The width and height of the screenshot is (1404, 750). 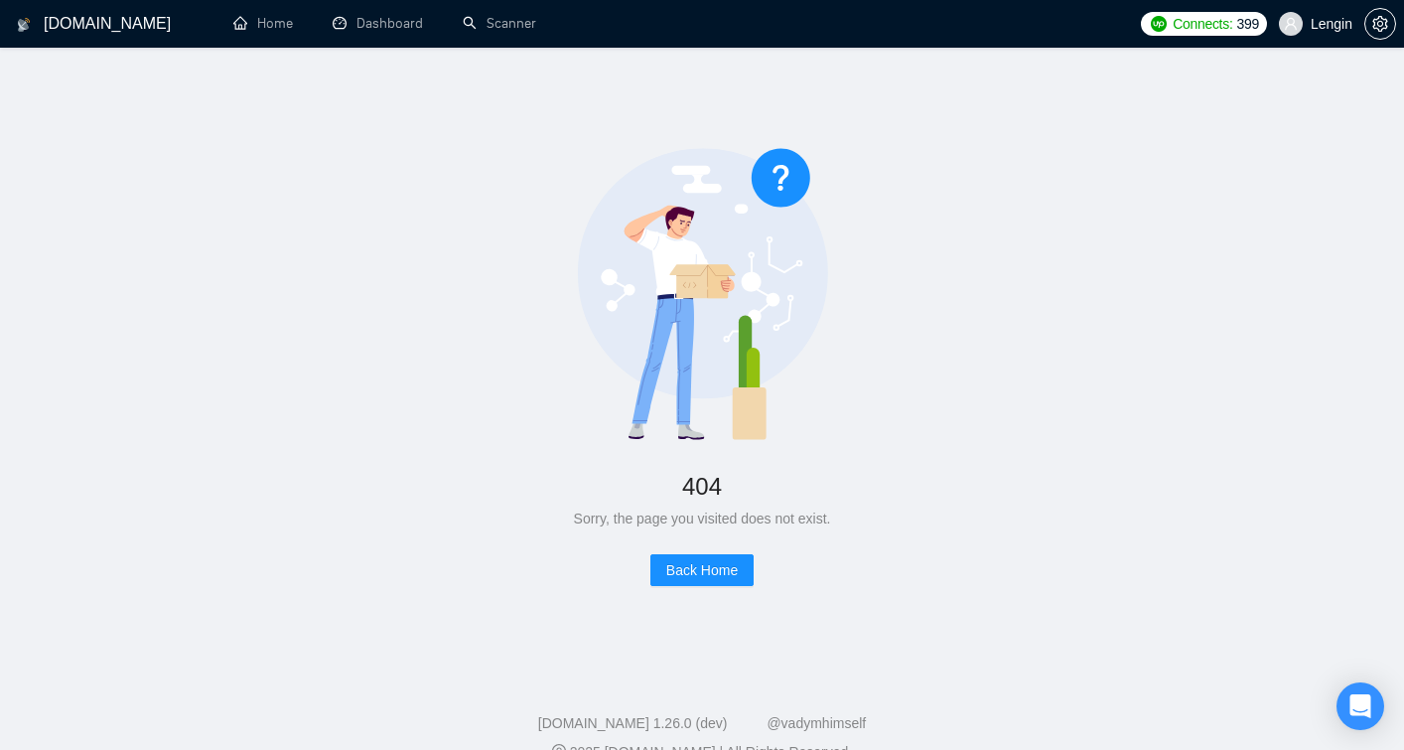 What do you see at coordinates (702, 570) in the screenshot?
I see `span: Back Home` at bounding box center [702, 570].